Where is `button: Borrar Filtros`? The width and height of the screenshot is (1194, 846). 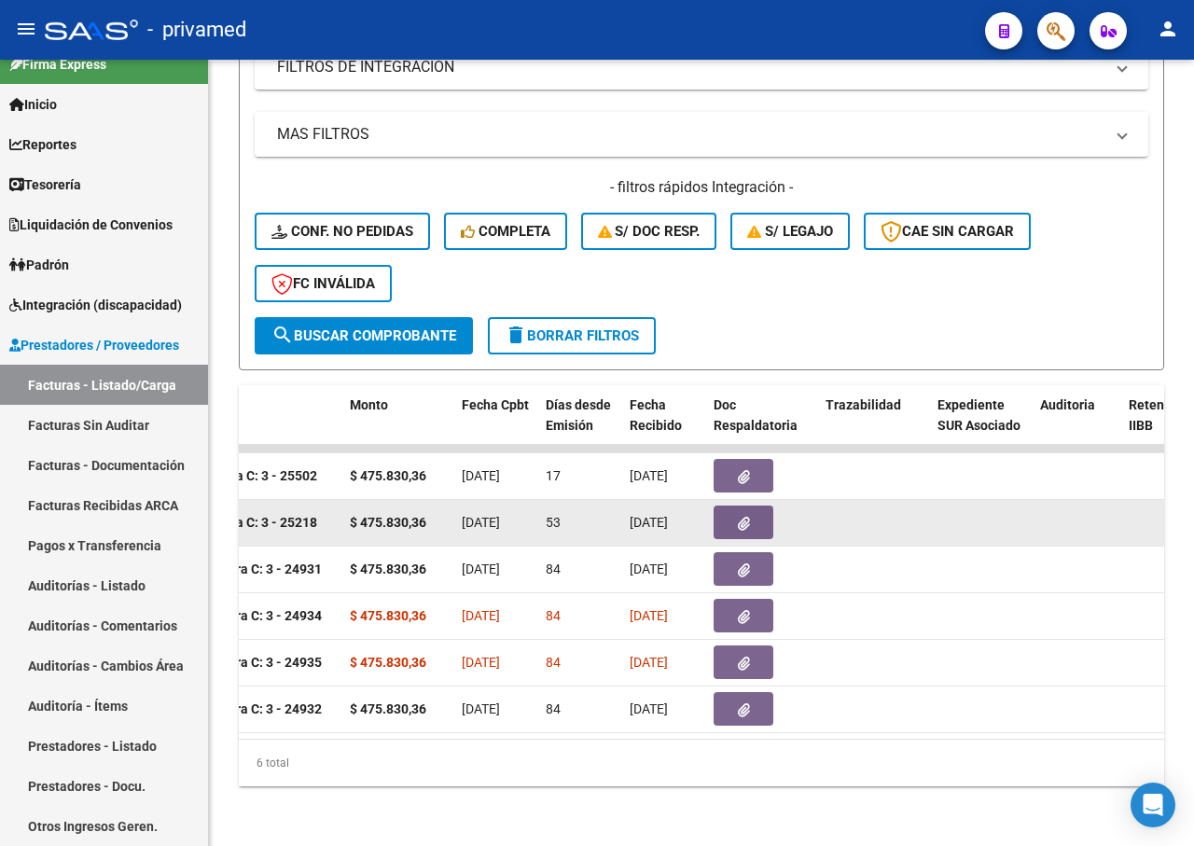
button: Borrar Filtros is located at coordinates (572, 336).